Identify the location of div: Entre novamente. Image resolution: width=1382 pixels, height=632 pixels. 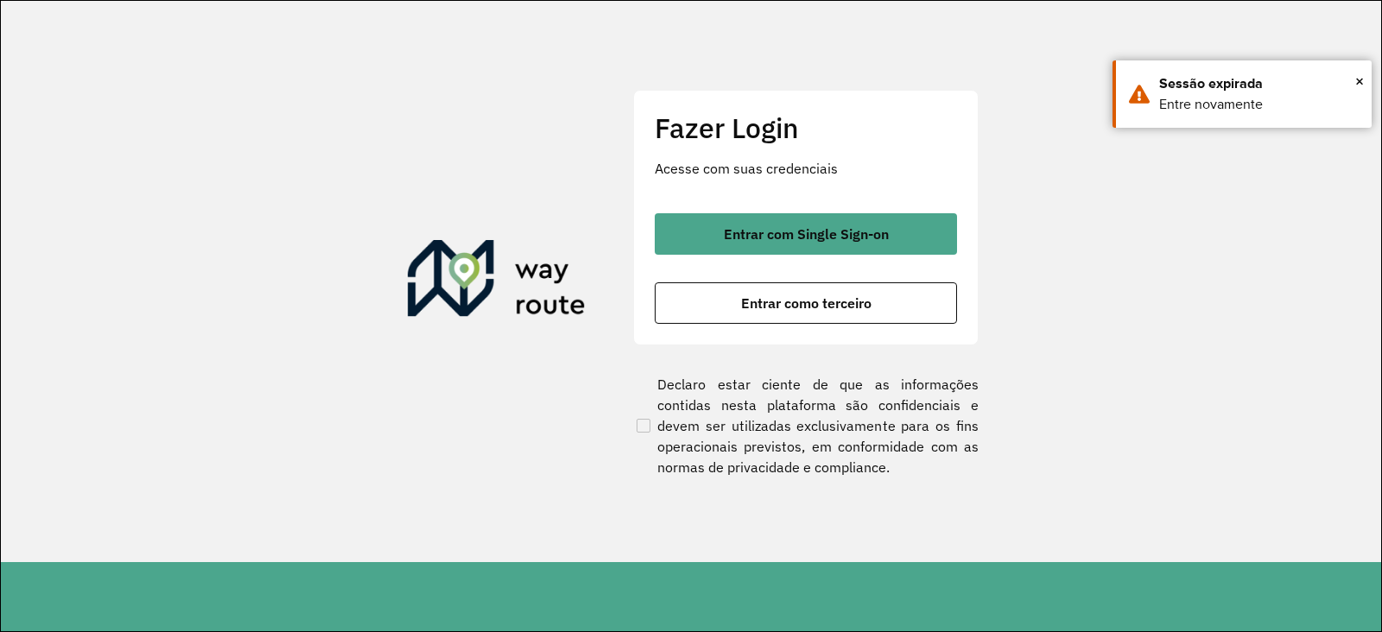
(1259, 105).